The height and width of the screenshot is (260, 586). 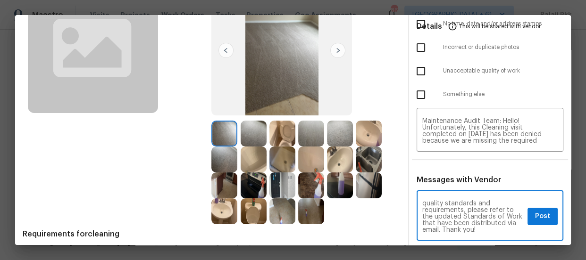 I want to click on img: left-chevron-button-url, so click(x=226, y=50).